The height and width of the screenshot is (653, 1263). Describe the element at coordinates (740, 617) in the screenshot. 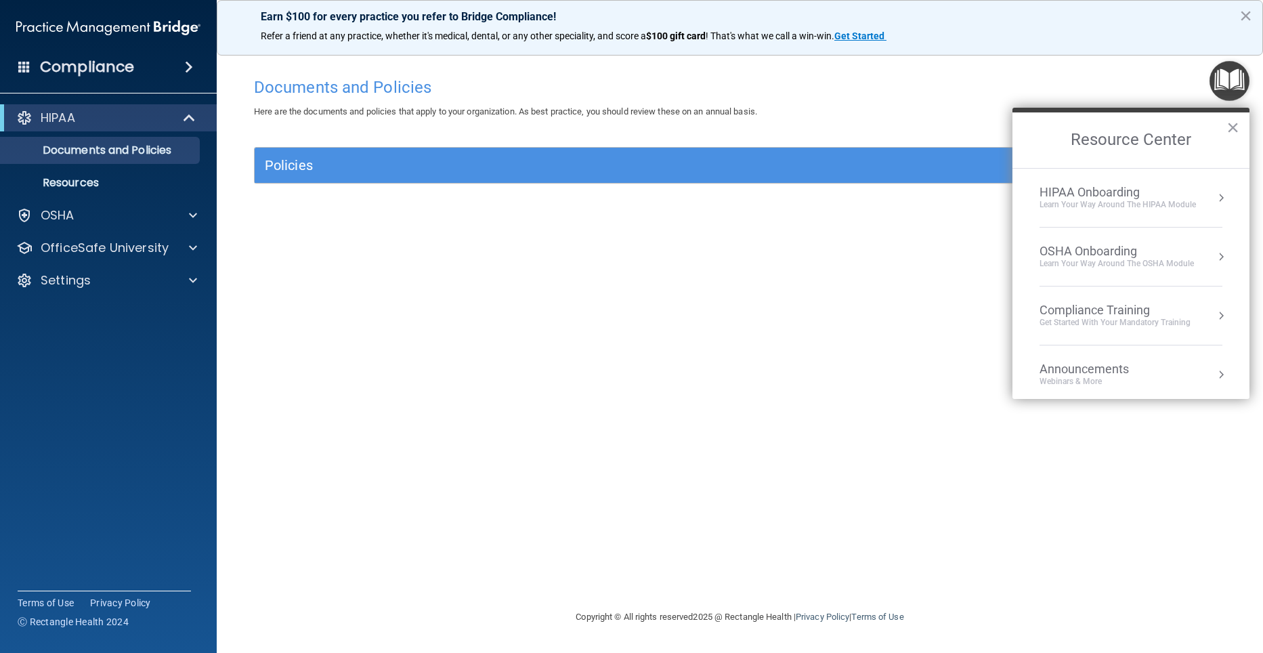

I see `div: Copyright © All rights reserved 2025 @ Rectangle Health | |` at that location.